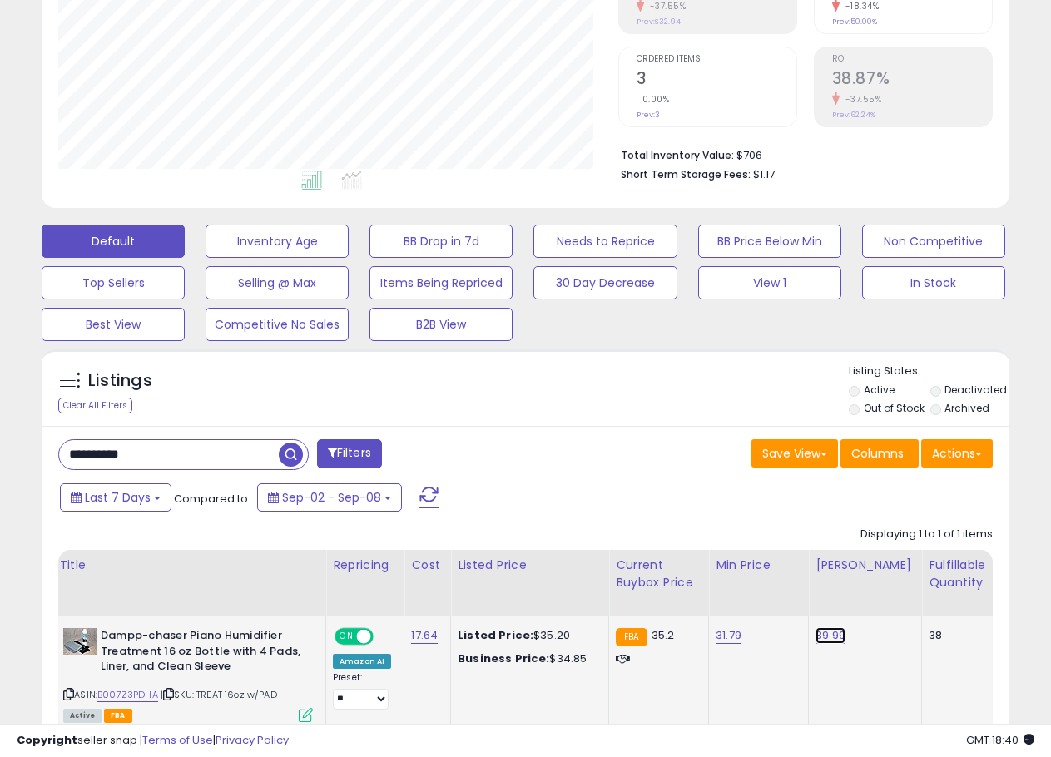 This screenshot has height=757, width=1051. Describe the element at coordinates (277, 325) in the screenshot. I see `button: Competitive No Sales` at that location.